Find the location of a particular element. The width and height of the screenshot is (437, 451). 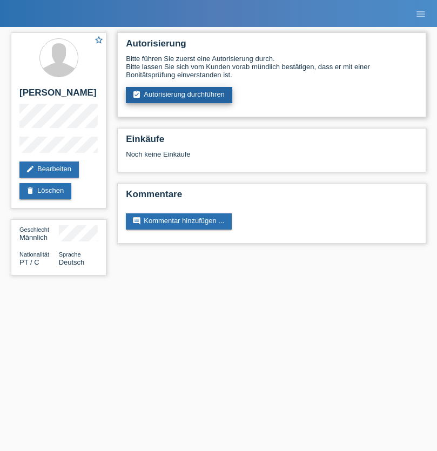

i: assignment_turned_in is located at coordinates (137, 94).